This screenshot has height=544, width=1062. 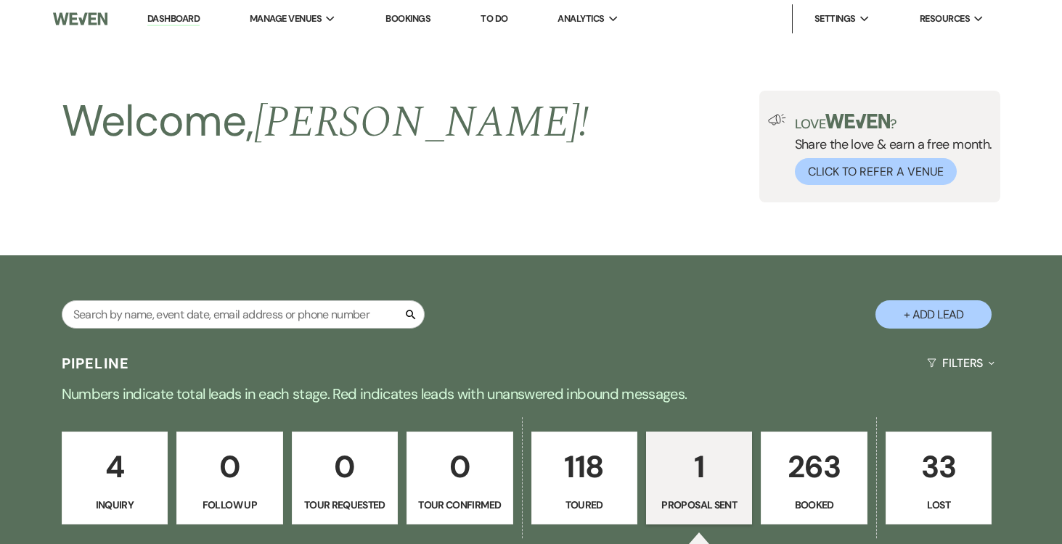 What do you see at coordinates (494, 18) in the screenshot?
I see `a: To Do` at bounding box center [494, 18].